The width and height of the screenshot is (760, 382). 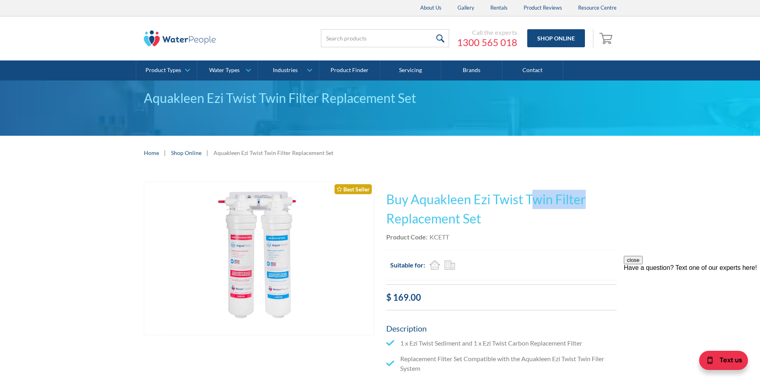 I want to click on div: Best Seller, so click(x=353, y=189).